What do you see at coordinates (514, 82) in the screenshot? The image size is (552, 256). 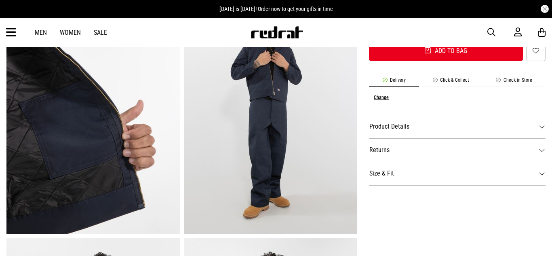 I see `li: Check in Store` at bounding box center [514, 82].